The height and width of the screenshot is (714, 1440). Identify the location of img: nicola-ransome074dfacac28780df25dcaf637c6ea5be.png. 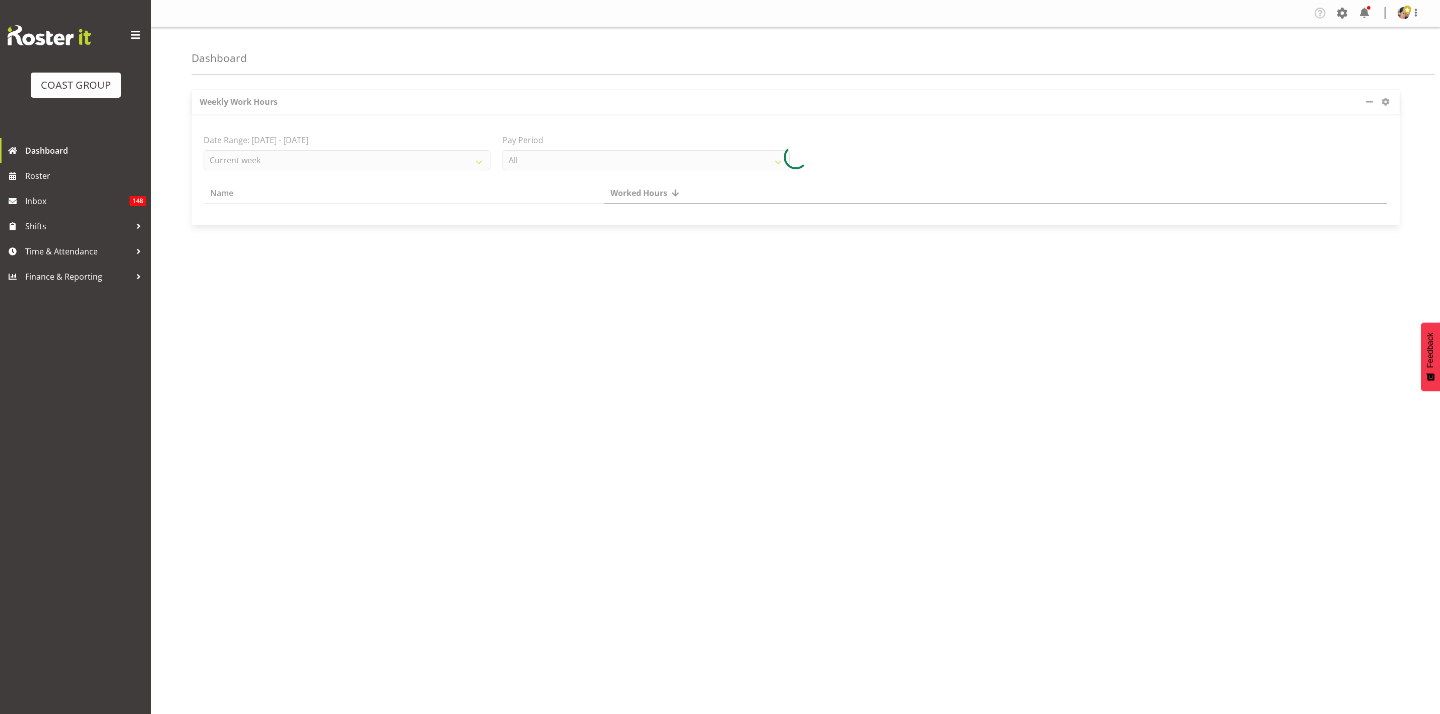
(1403, 13).